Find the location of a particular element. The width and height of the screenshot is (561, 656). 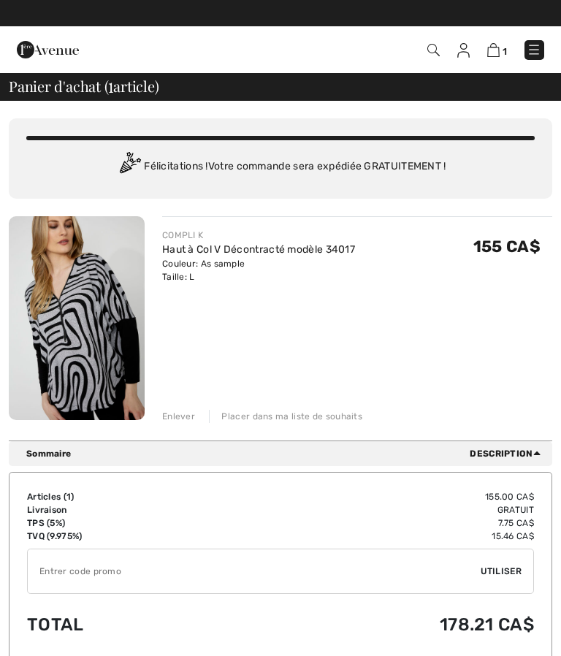

img: 1ère Avenue is located at coordinates (48, 50).